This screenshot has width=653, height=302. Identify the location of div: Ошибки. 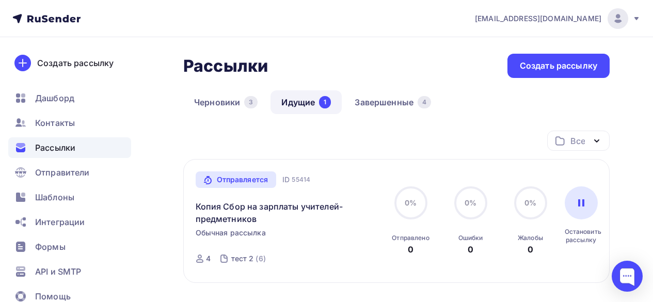
(471, 238).